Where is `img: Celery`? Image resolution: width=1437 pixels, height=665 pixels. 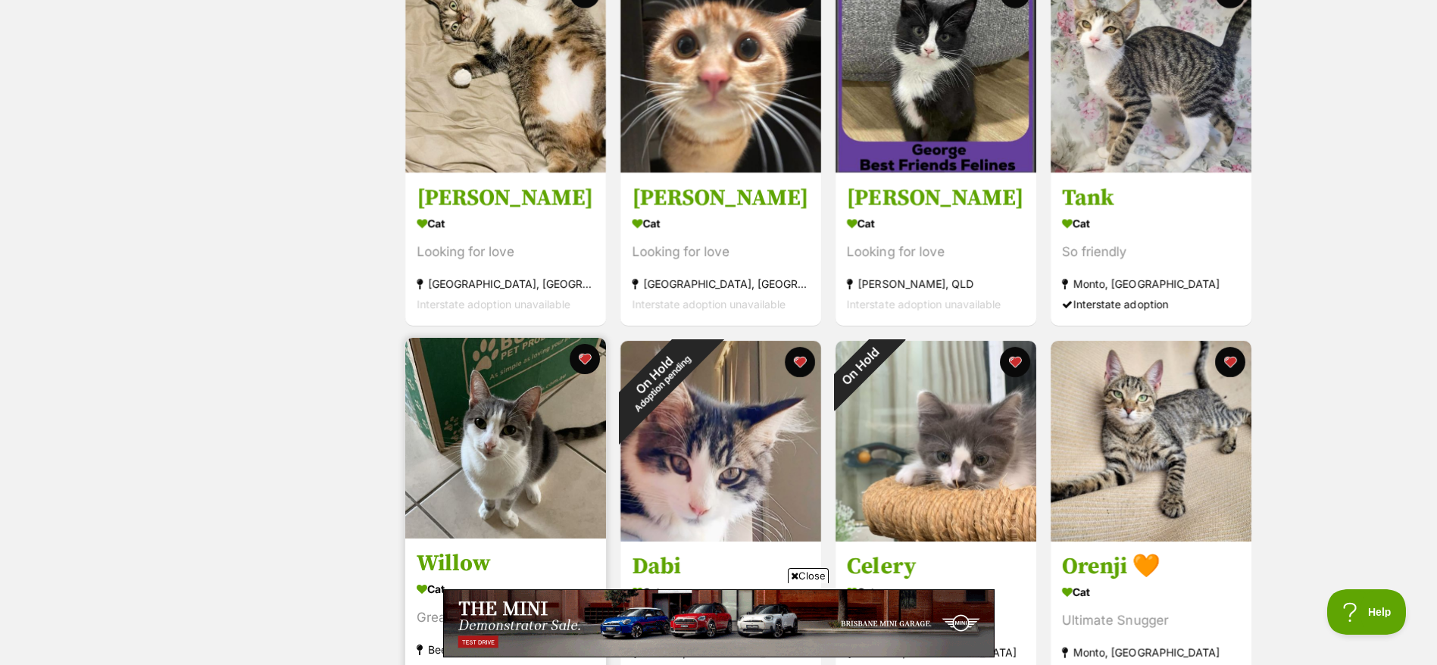 img: Celery is located at coordinates (936, 441).